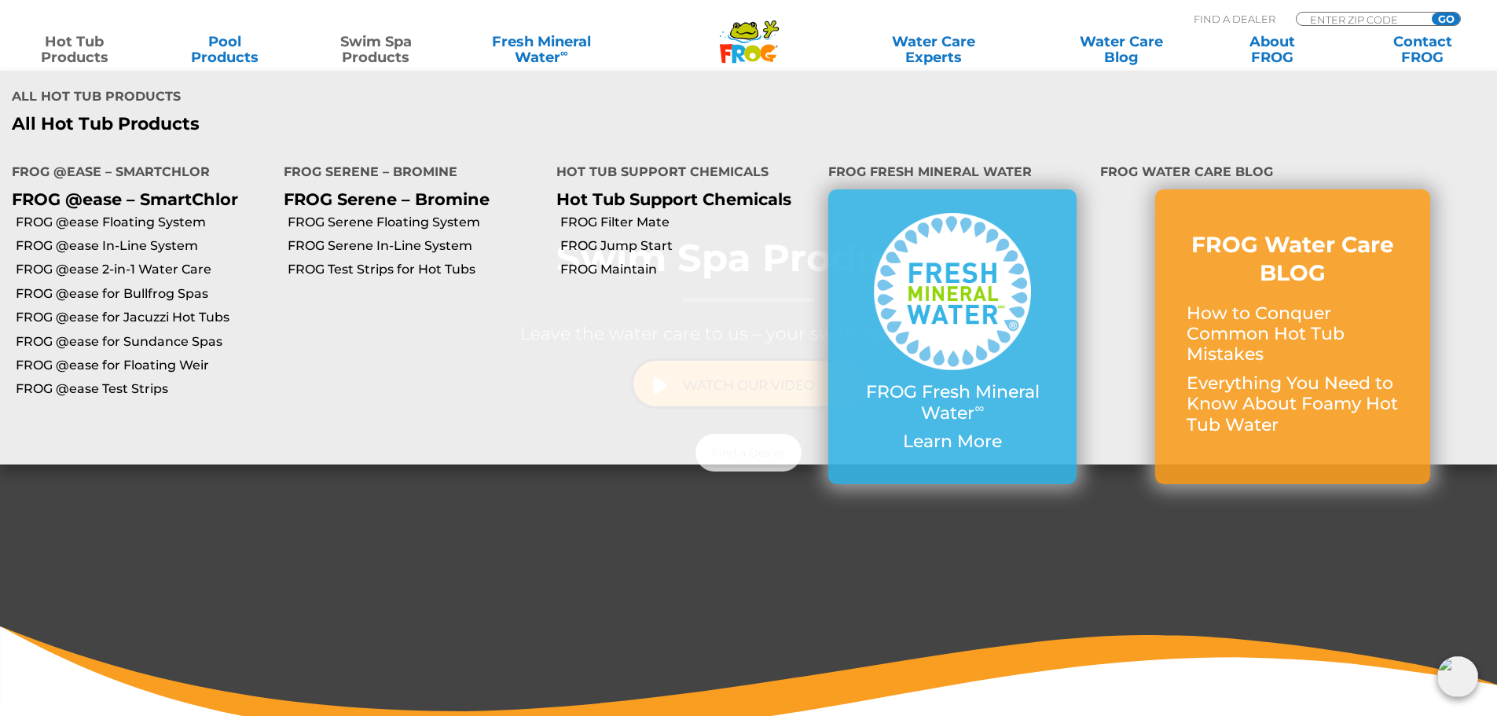  What do you see at coordinates (1293, 336) in the screenshot?
I see `a: FROG Water Care BLOG How to Conquer Common Hot Tub Mistakes Everything You Need to Know About Foa...` at bounding box center [1293, 336].